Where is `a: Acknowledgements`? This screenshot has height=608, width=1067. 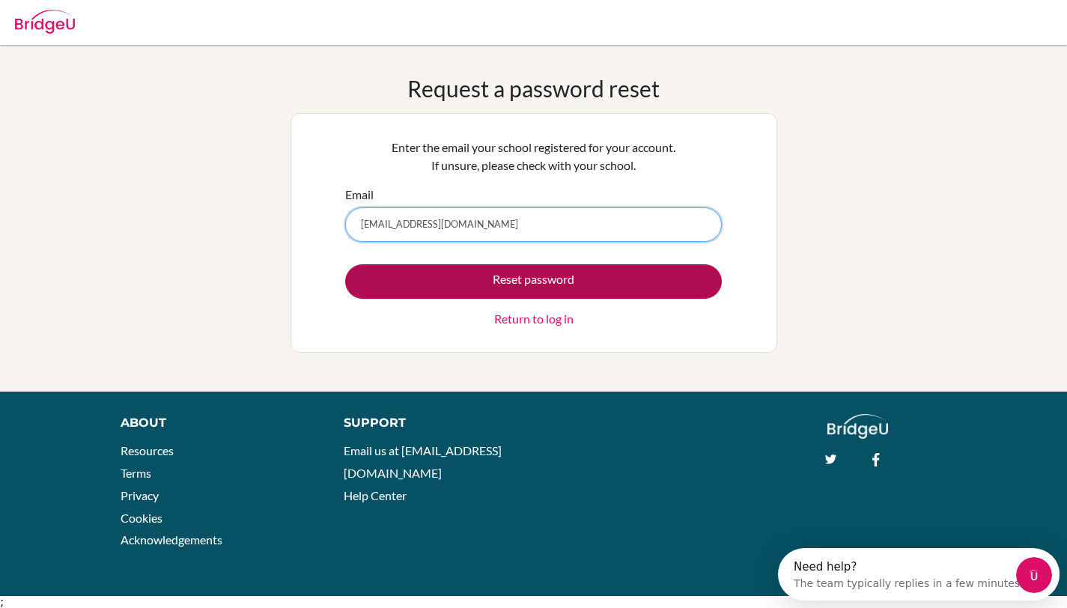
a: Acknowledgements is located at coordinates (171, 539).